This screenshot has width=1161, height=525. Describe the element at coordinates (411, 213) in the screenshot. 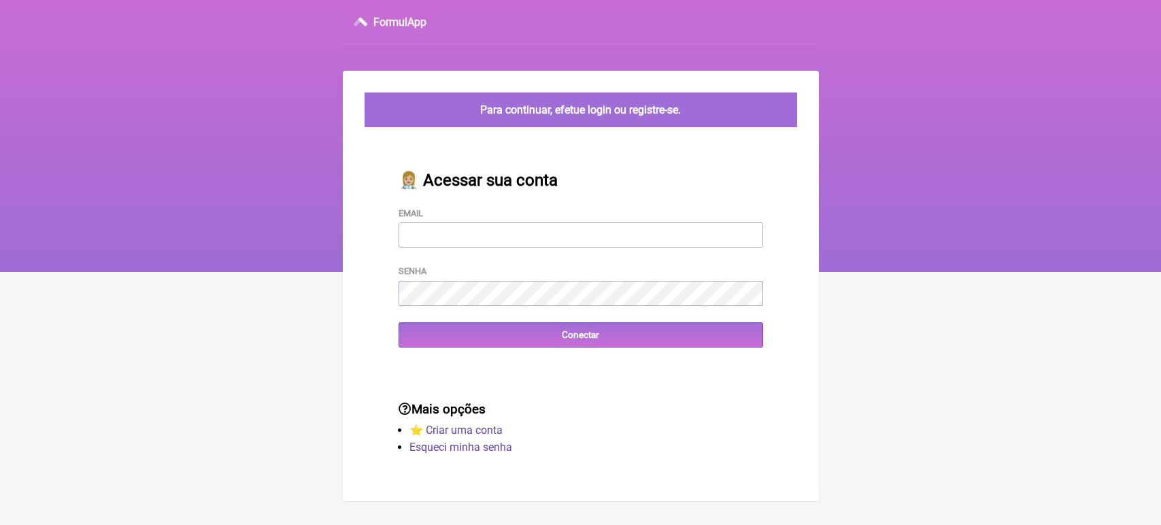

I see `label: Email` at that location.